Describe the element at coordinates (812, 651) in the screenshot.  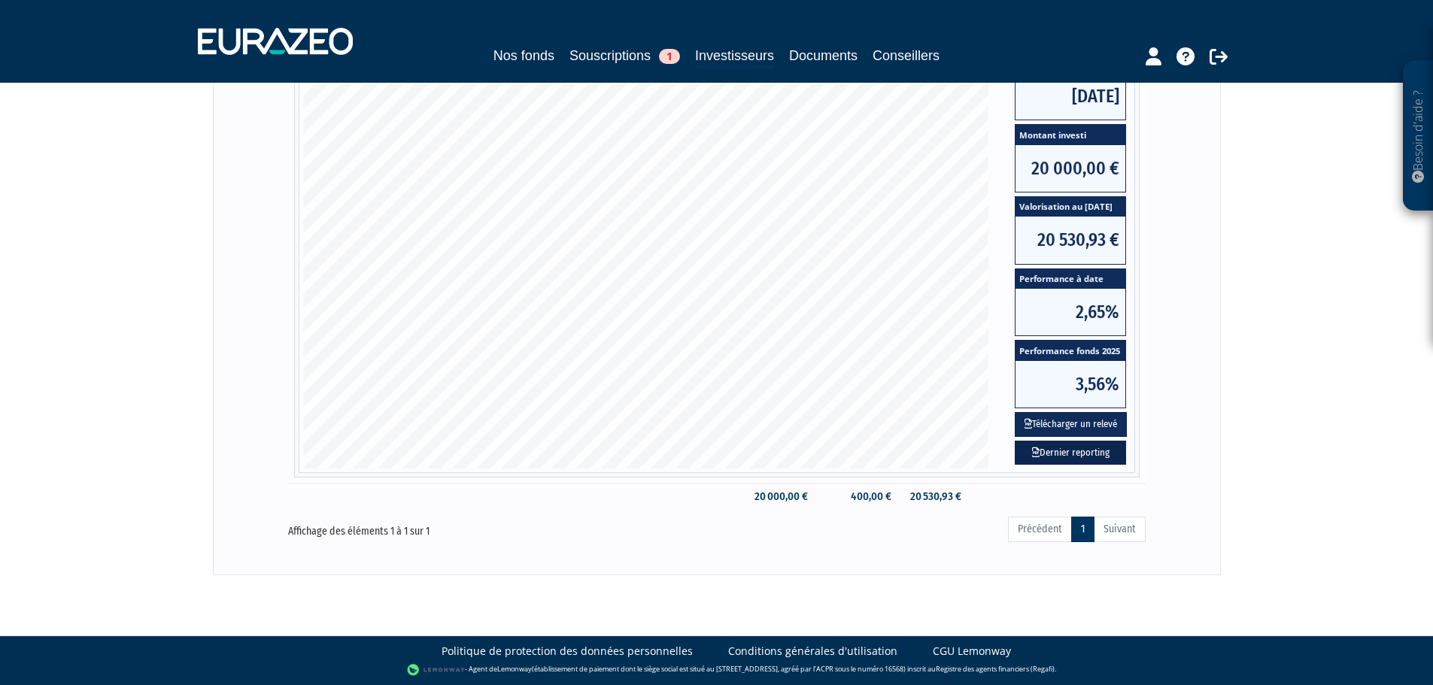
I see `a: Conditions générales d'utilisation` at that location.